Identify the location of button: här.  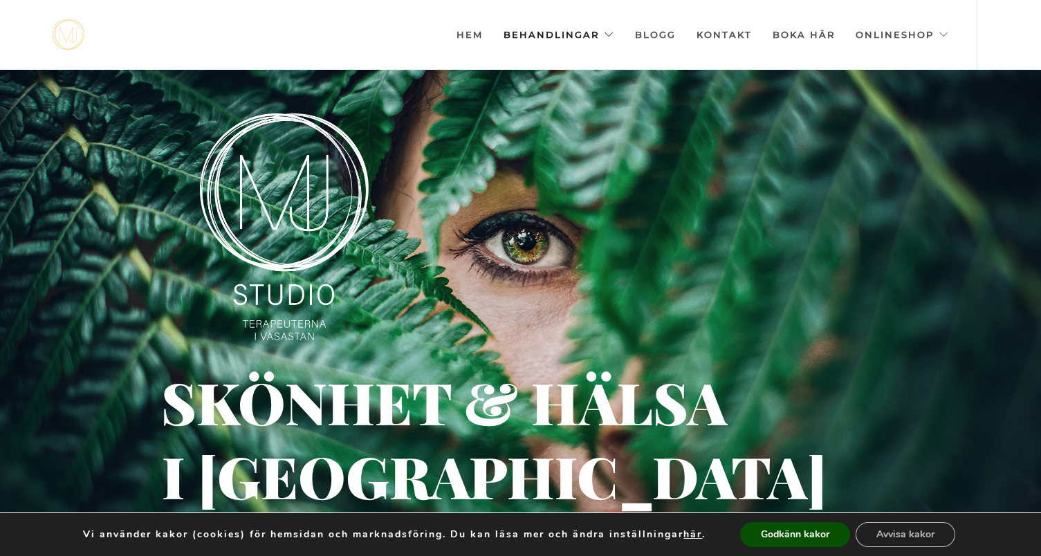
(693, 535).